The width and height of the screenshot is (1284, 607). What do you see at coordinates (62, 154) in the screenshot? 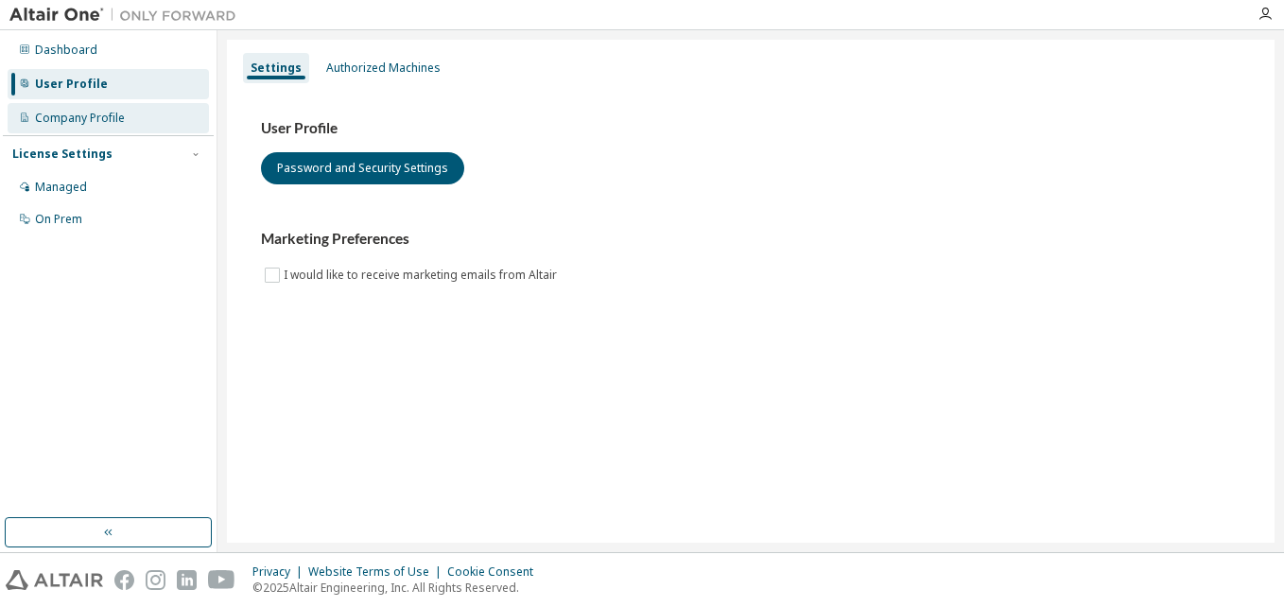
I see `div: License Settings` at bounding box center [62, 154].